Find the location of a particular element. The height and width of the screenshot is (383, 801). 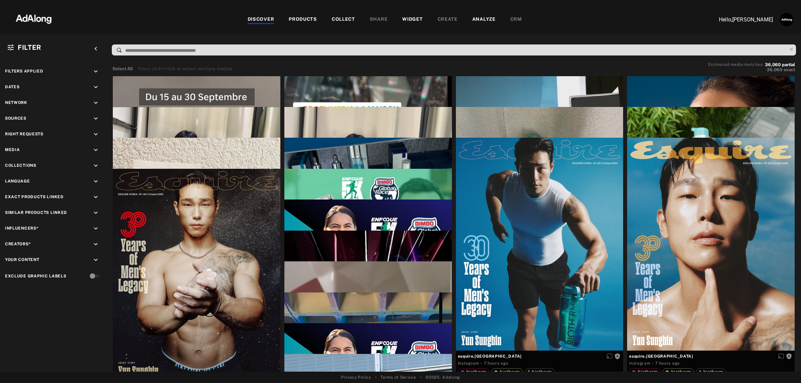

span: Similar Products Linked is located at coordinates (36, 212).